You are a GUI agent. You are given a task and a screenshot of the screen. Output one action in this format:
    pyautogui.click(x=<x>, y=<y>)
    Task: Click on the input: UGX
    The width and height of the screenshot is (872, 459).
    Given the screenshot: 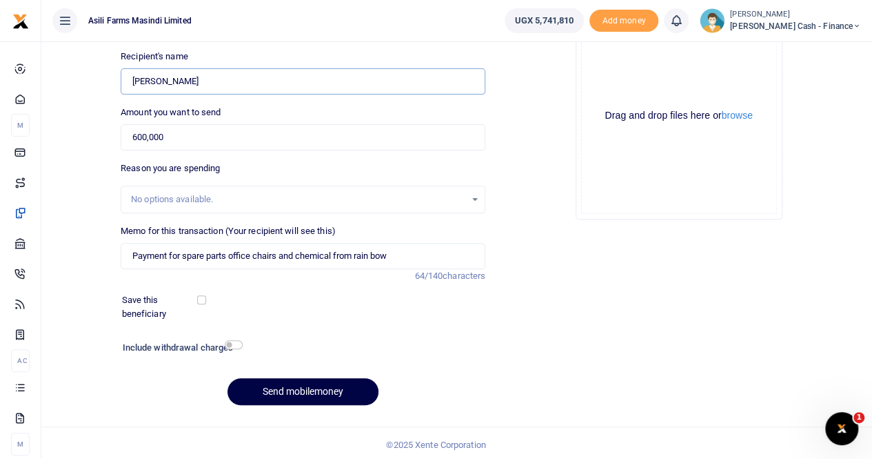 What is the action you would take?
    pyautogui.click(x=303, y=137)
    